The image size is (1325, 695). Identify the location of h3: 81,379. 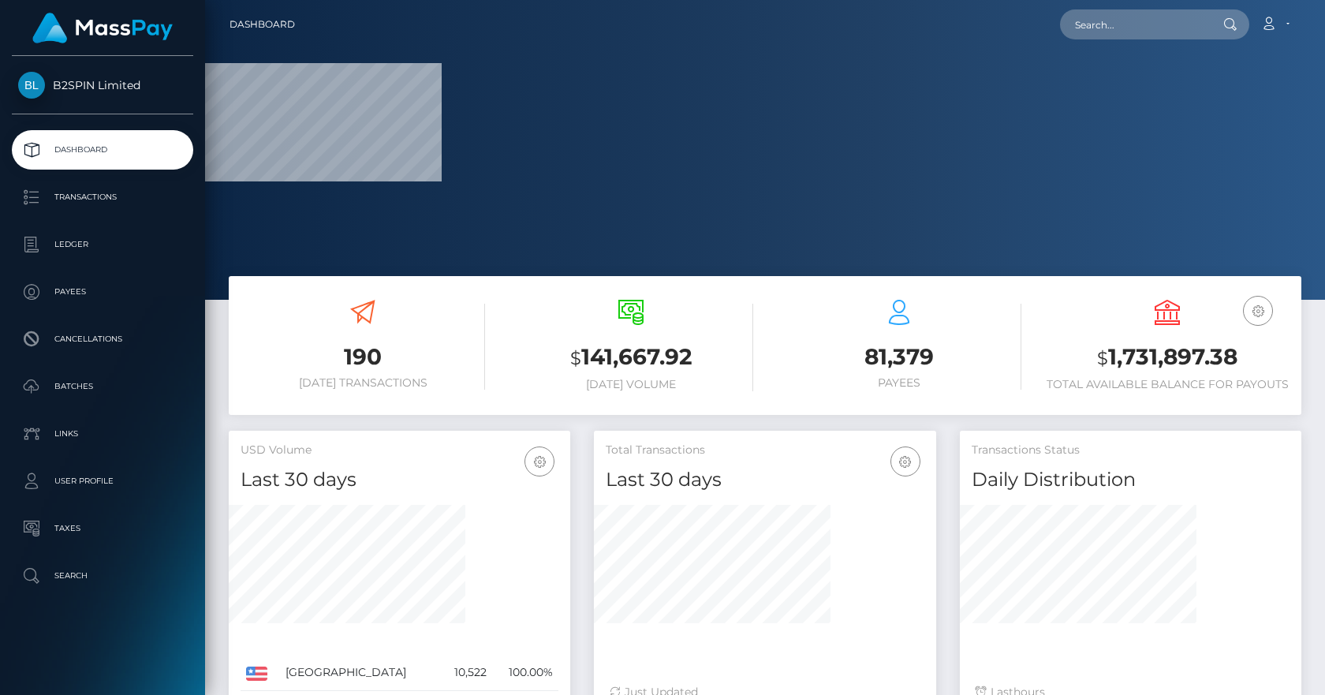
(899, 356).